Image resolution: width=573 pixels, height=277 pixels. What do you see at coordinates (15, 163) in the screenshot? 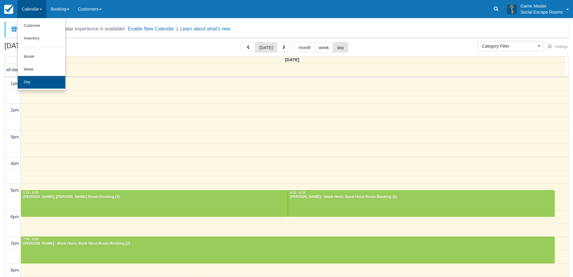
I see `span: 4pm` at bounding box center [15, 163].